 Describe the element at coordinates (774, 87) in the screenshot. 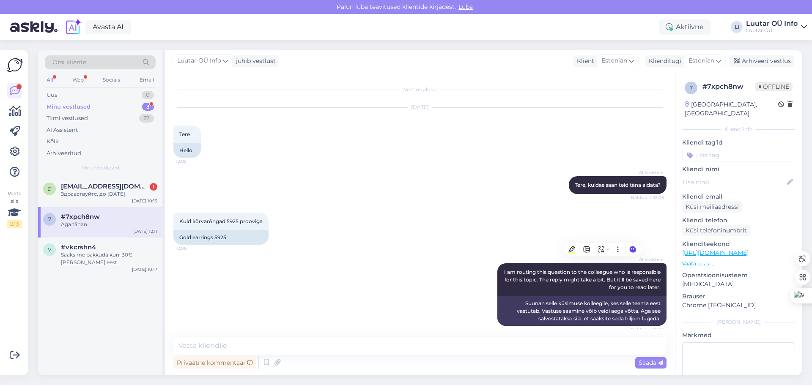

I see `span: Offline` at that location.